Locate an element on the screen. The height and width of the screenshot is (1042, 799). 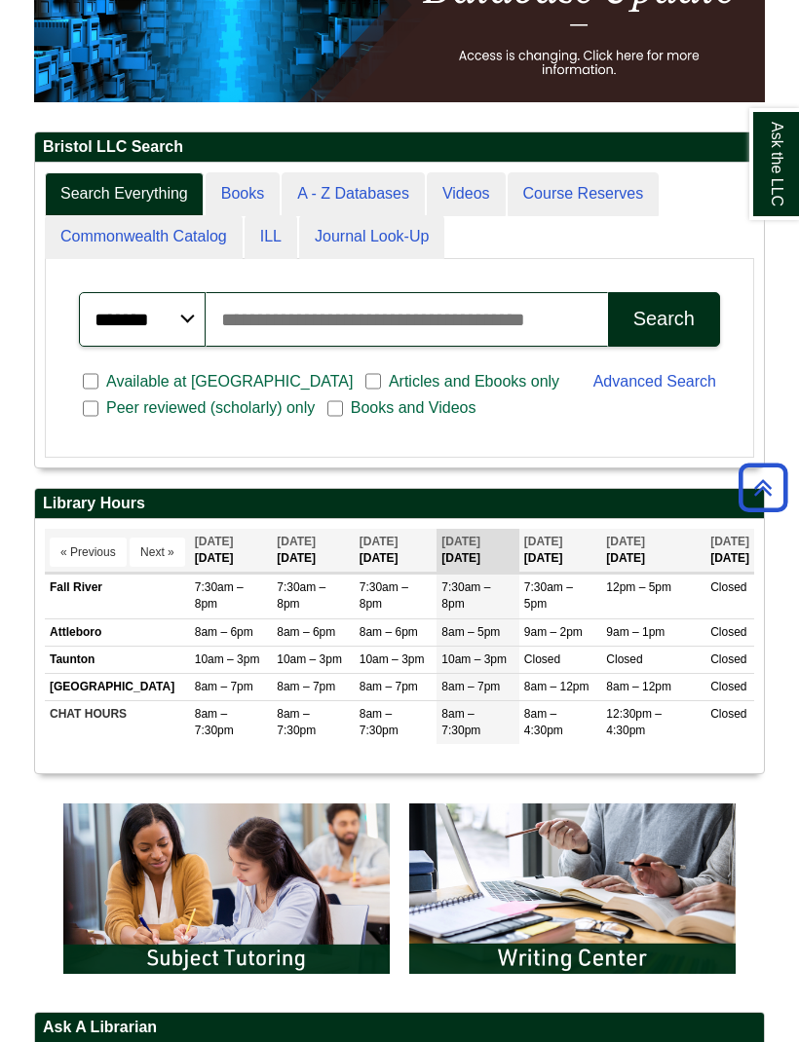
span: Peer reviewed (scholarly) only is located at coordinates (210, 408).